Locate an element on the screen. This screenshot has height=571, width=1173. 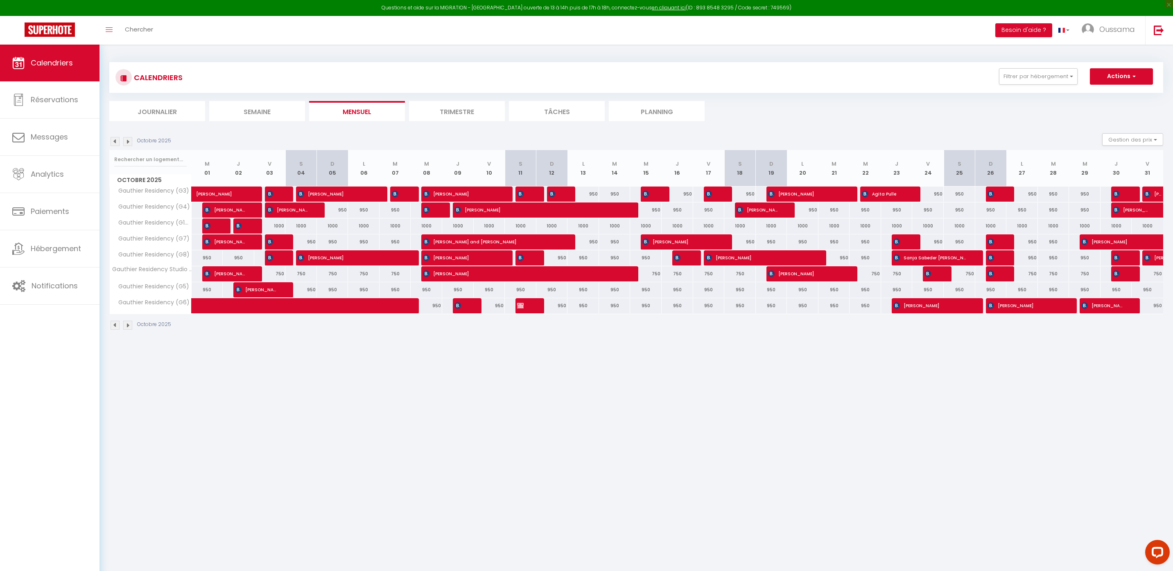
th: 08 is located at coordinates (426, 168).